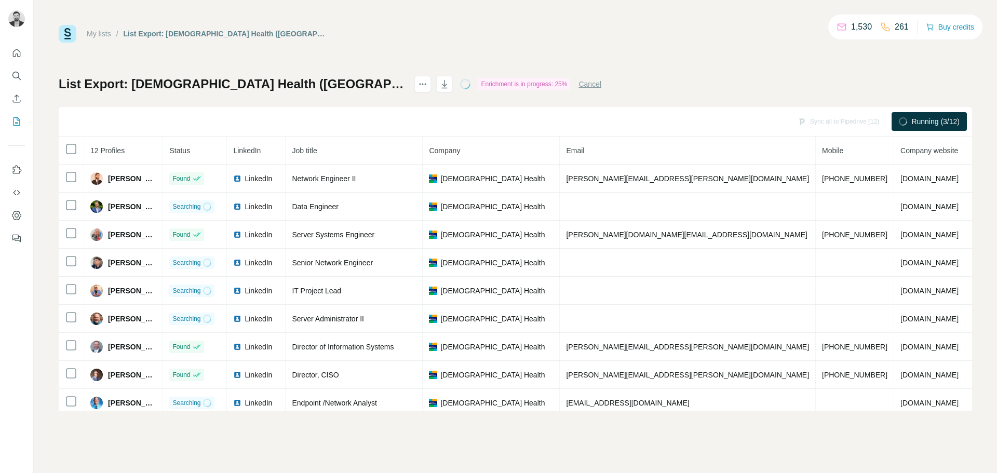 Image resolution: width=997 pixels, height=473 pixels. What do you see at coordinates (929, 151) in the screenshot?
I see `span: Company website` at bounding box center [929, 151].